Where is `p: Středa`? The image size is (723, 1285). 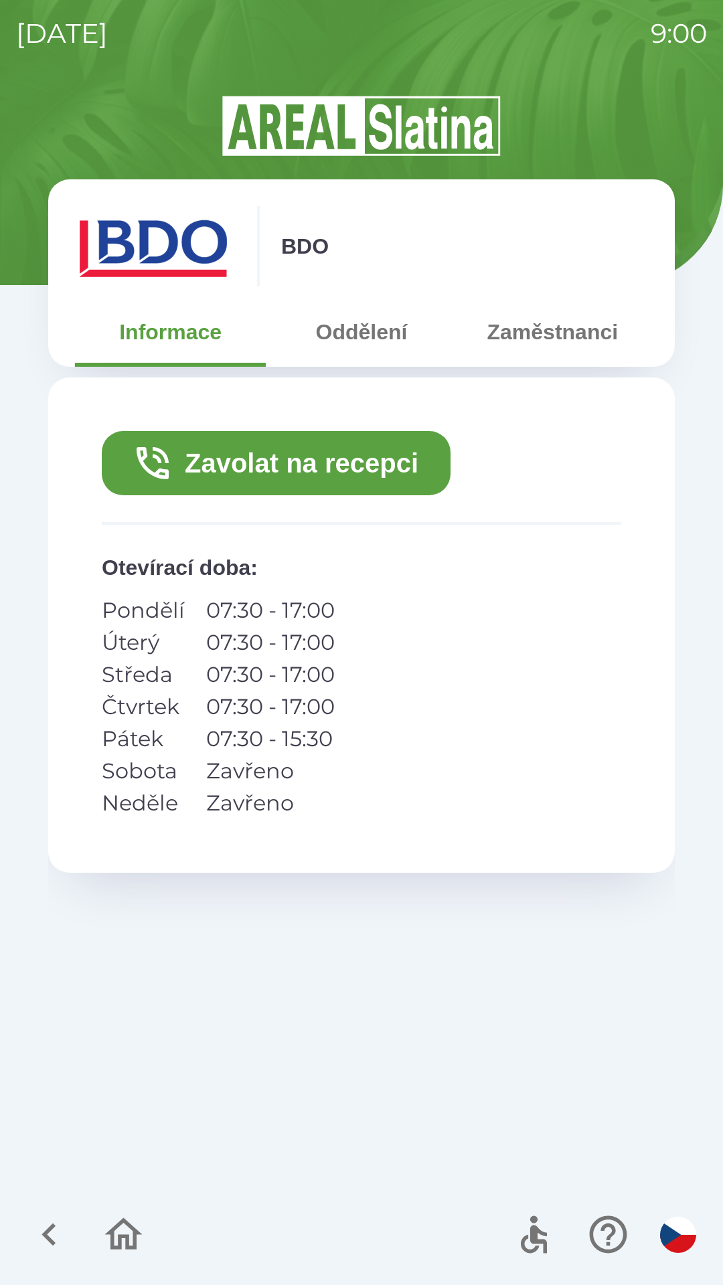 p: Středa is located at coordinates (143, 674).